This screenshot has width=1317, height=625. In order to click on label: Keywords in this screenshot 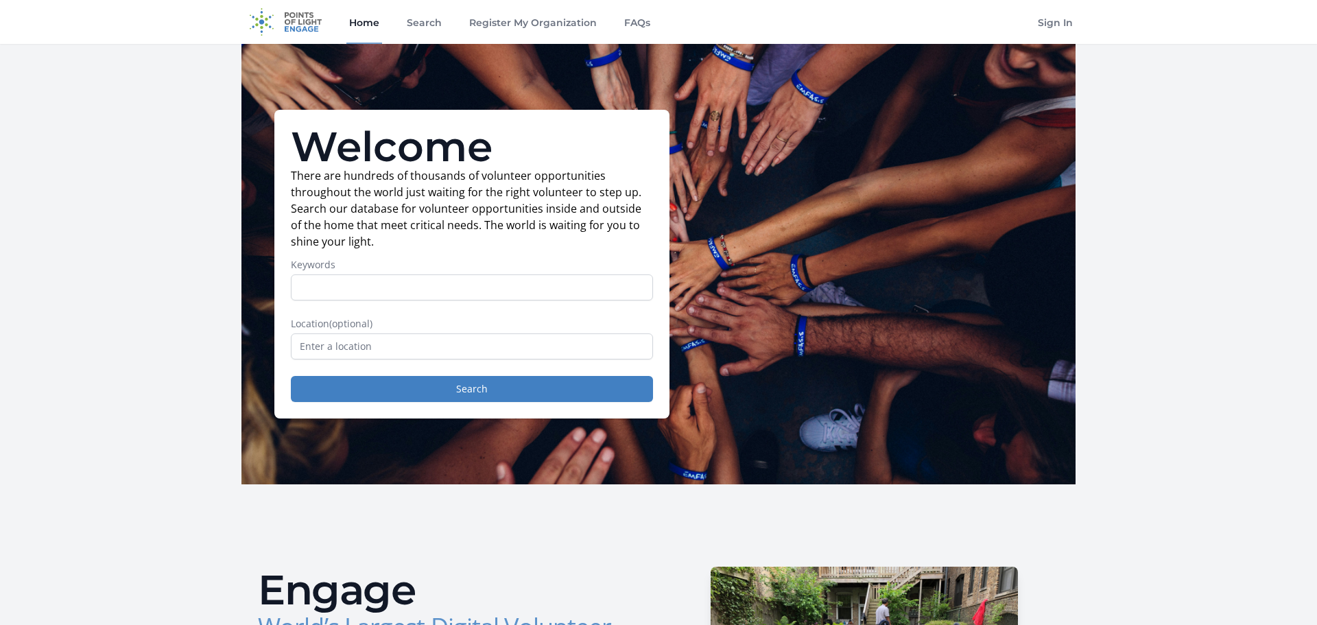, I will do `click(472, 265)`.